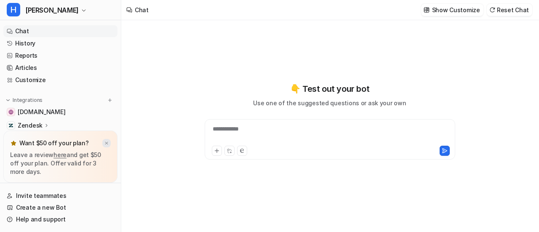 The width and height of the screenshot is (539, 232). Describe the element at coordinates (60, 208) in the screenshot. I see `a: Create a new Bot` at that location.